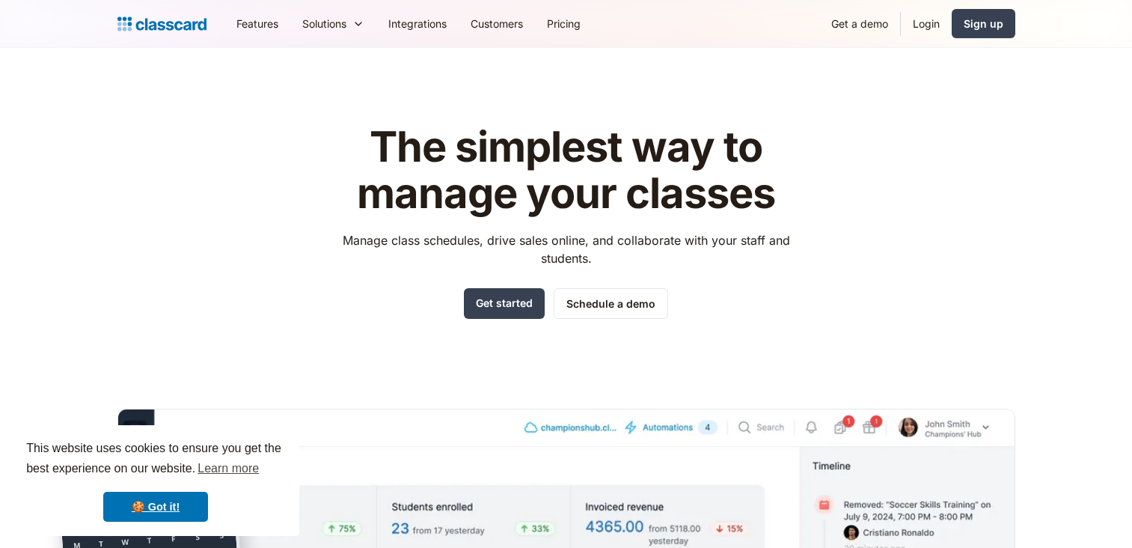 Image resolution: width=1132 pixels, height=548 pixels. I want to click on p: Manage class schedules, drive sales online, and collaborate with your staff and students., so click(566, 249).